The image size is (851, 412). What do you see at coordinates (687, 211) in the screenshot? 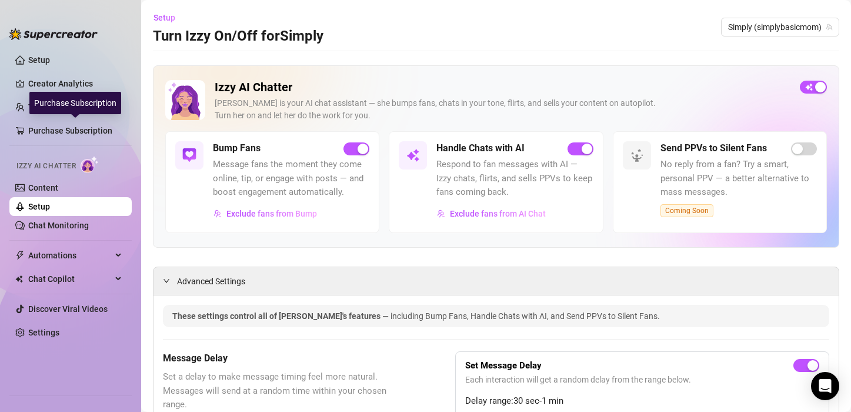
I see `span: Coming Soon` at bounding box center [687, 211].